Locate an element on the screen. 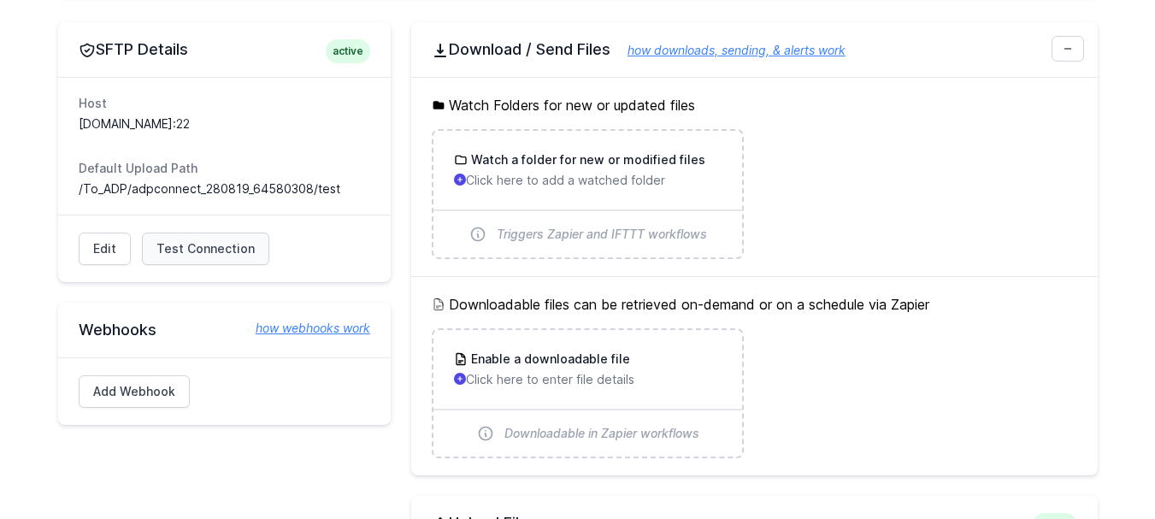 This screenshot has height=519, width=1155. a: how downloads, sending, & alerts work is located at coordinates (728, 50).